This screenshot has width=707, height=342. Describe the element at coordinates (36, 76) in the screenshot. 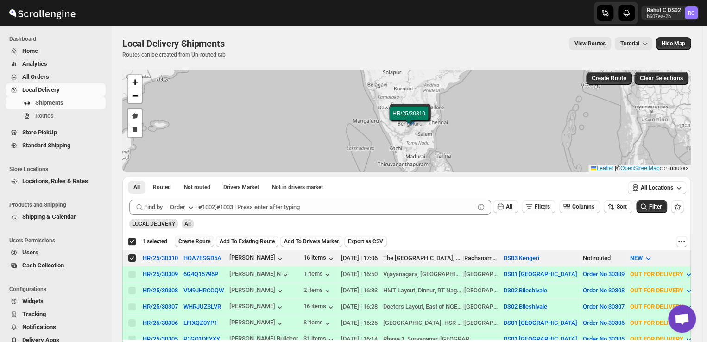

I see `span: All Orders` at that location.